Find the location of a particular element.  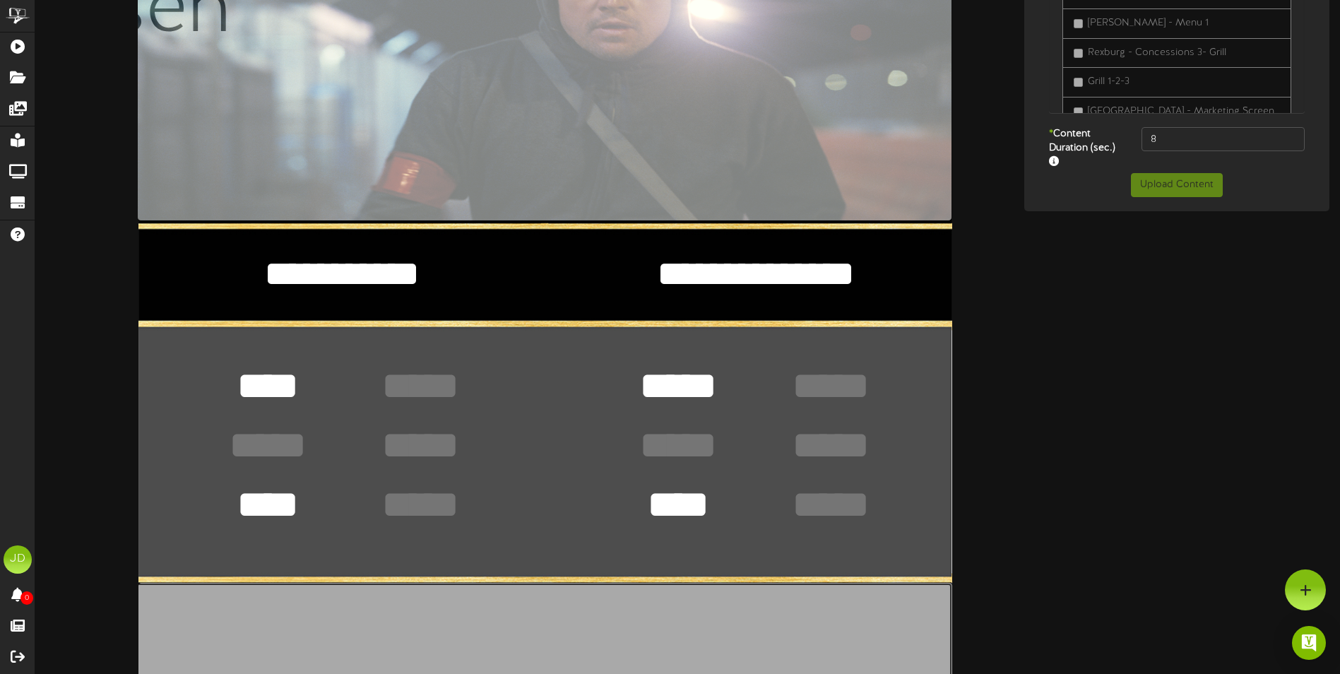

label: Content Duration (sec.) is located at coordinates (1085, 148).